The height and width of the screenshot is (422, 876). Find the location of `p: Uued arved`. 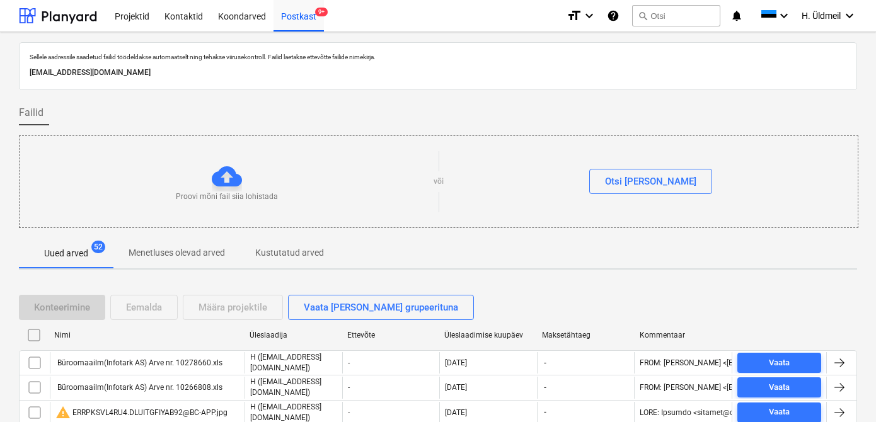

p: Uued arved is located at coordinates (66, 253).